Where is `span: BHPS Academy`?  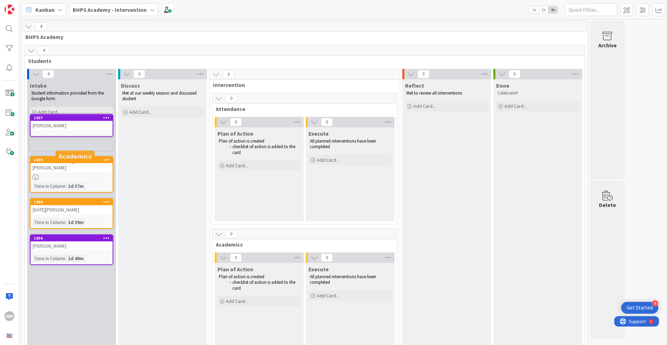
span: BHPS Academy is located at coordinates (302, 37).